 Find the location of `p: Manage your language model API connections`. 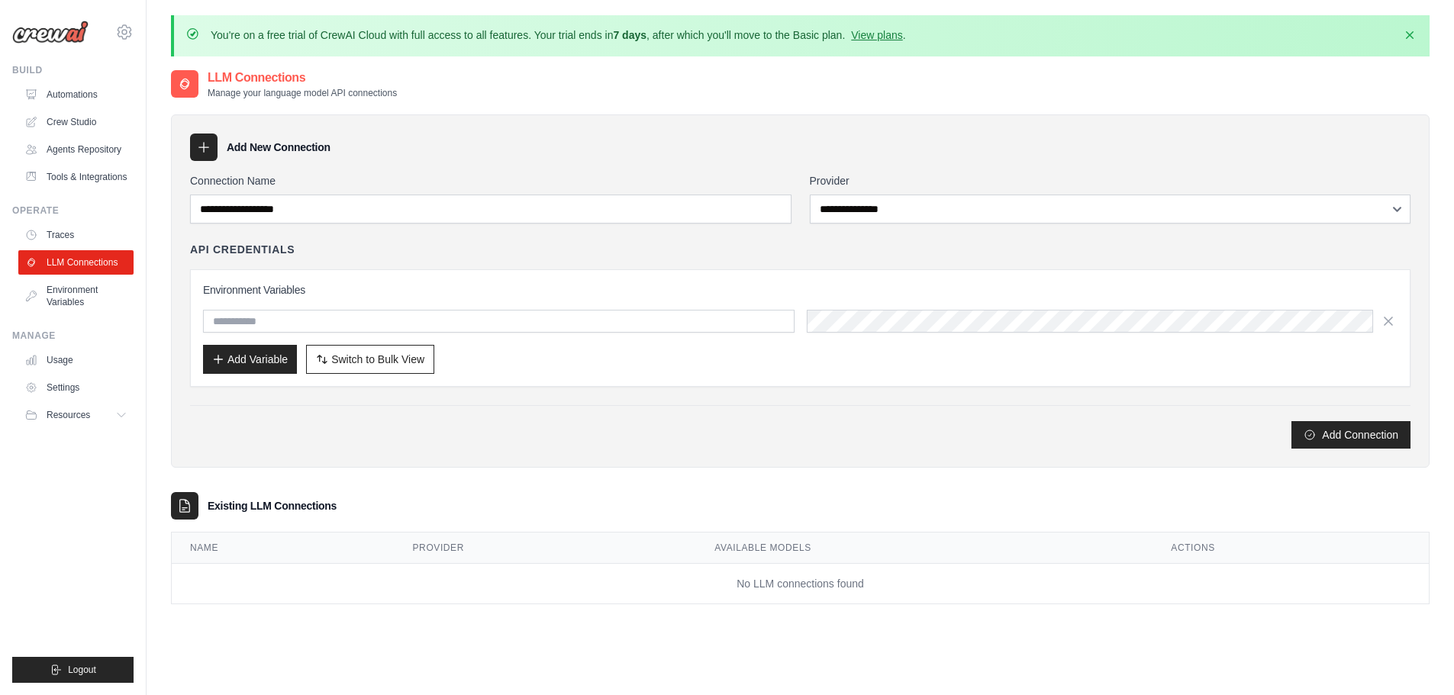

p: Manage your language model API connections is located at coordinates (302, 93).